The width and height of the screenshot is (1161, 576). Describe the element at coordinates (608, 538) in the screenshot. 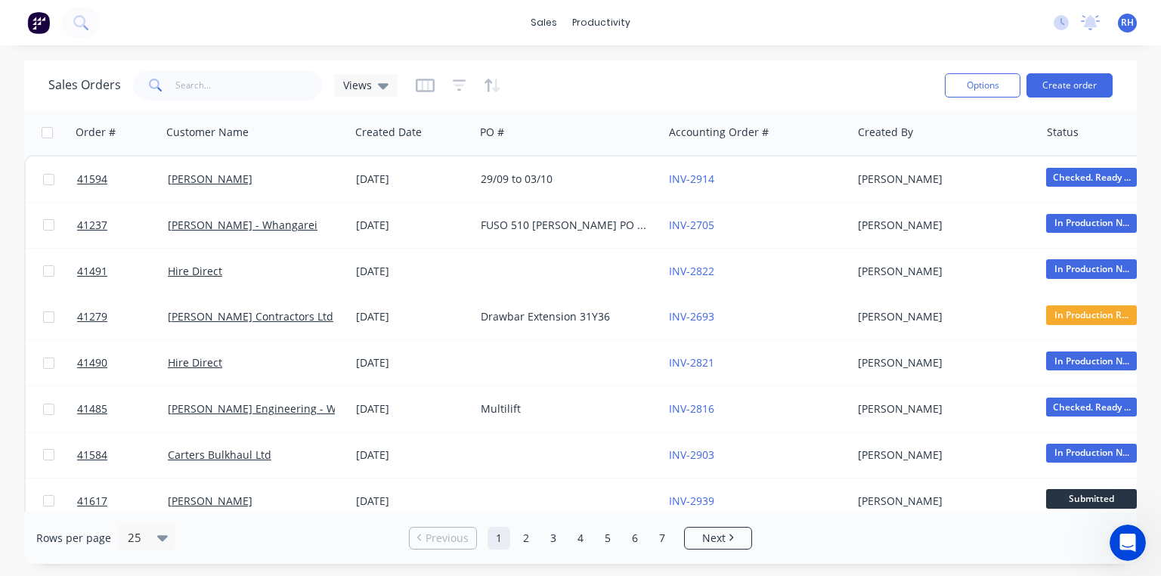

I see `a: Page 5` at that location.